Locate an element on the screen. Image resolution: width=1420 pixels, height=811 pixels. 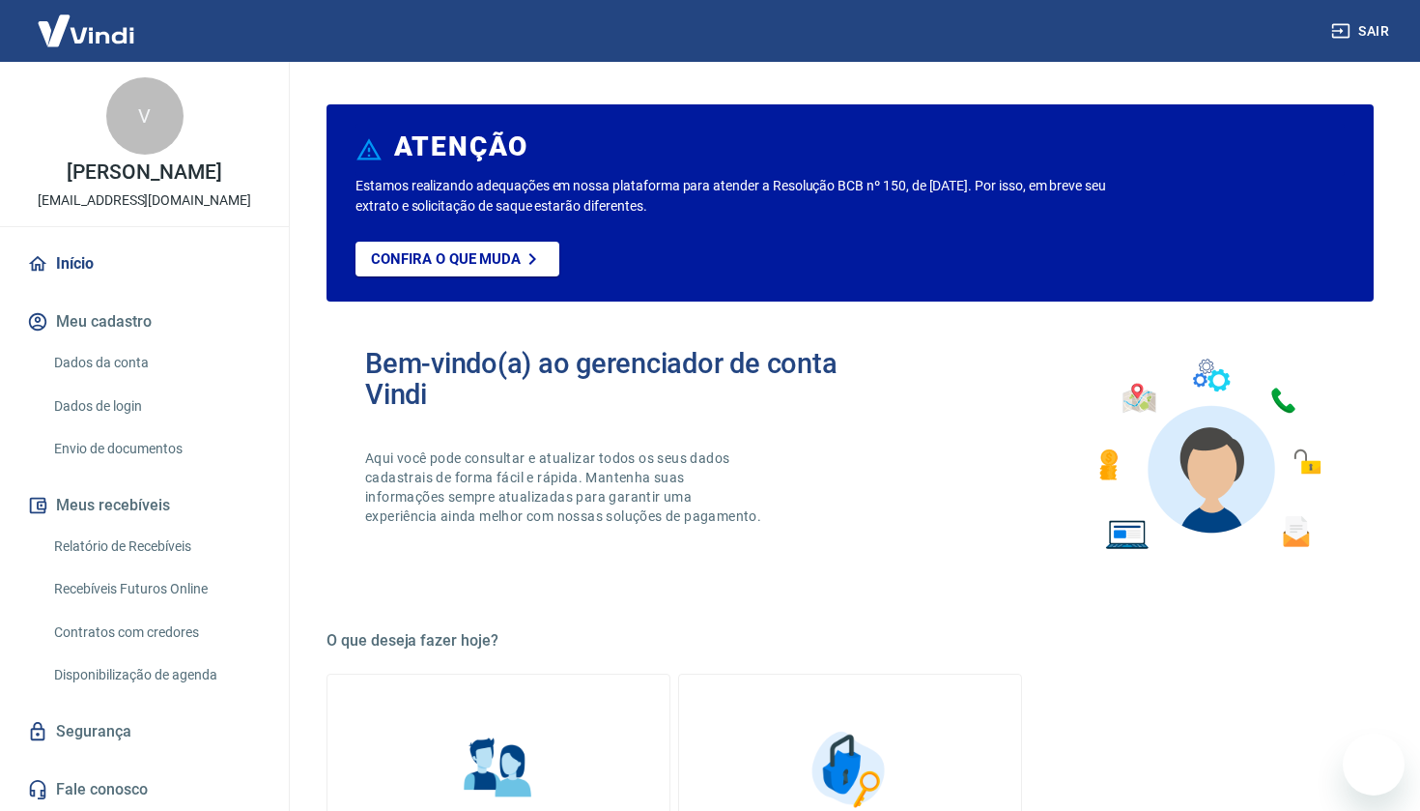
a: Envio de documentos is located at coordinates (156, 448).